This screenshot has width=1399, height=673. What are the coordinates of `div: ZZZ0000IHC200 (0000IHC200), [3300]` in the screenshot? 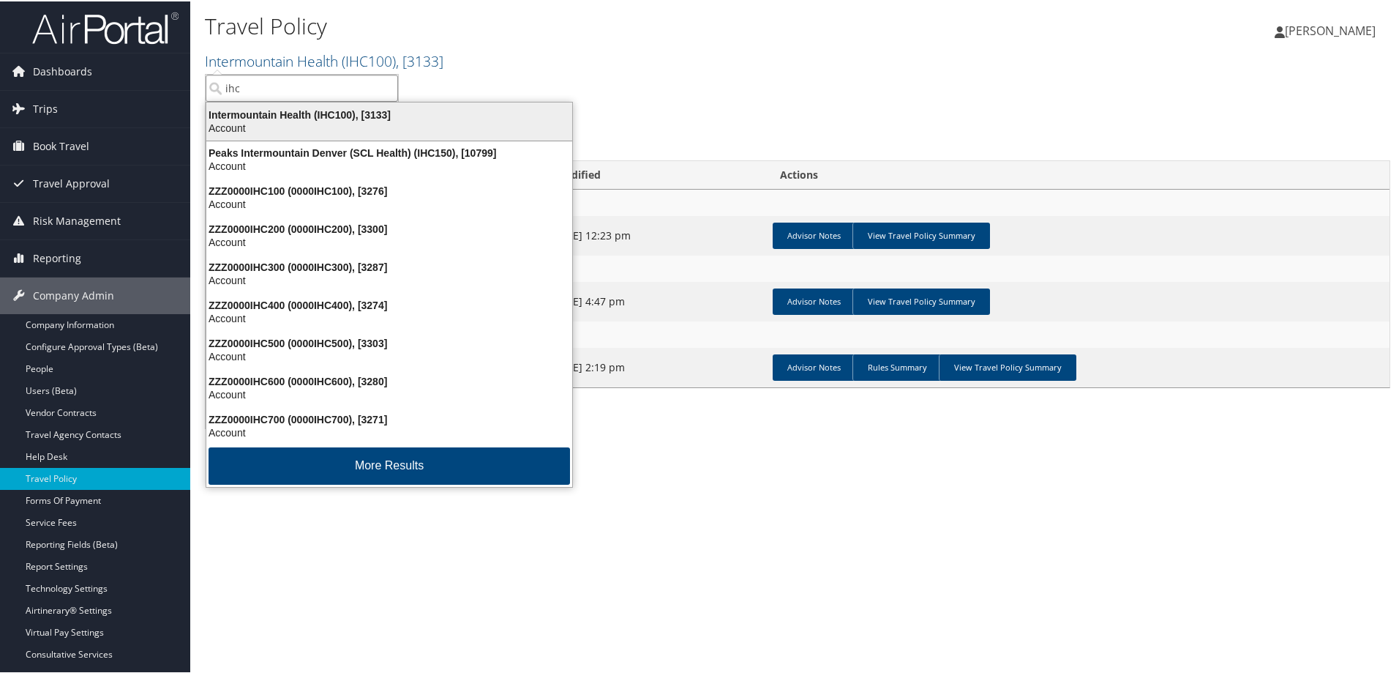 It's located at (389, 228).